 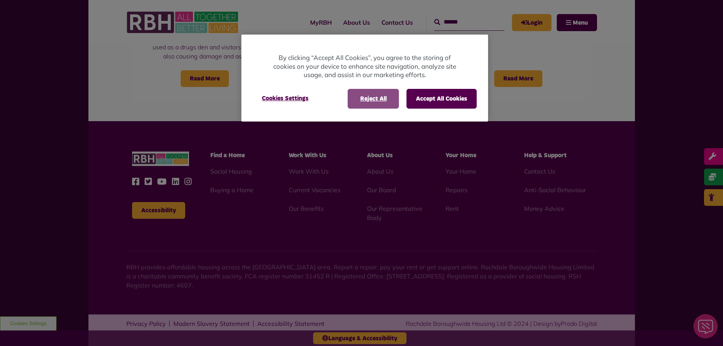 I want to click on div: Close Web Assistant, so click(x=17, y=14).